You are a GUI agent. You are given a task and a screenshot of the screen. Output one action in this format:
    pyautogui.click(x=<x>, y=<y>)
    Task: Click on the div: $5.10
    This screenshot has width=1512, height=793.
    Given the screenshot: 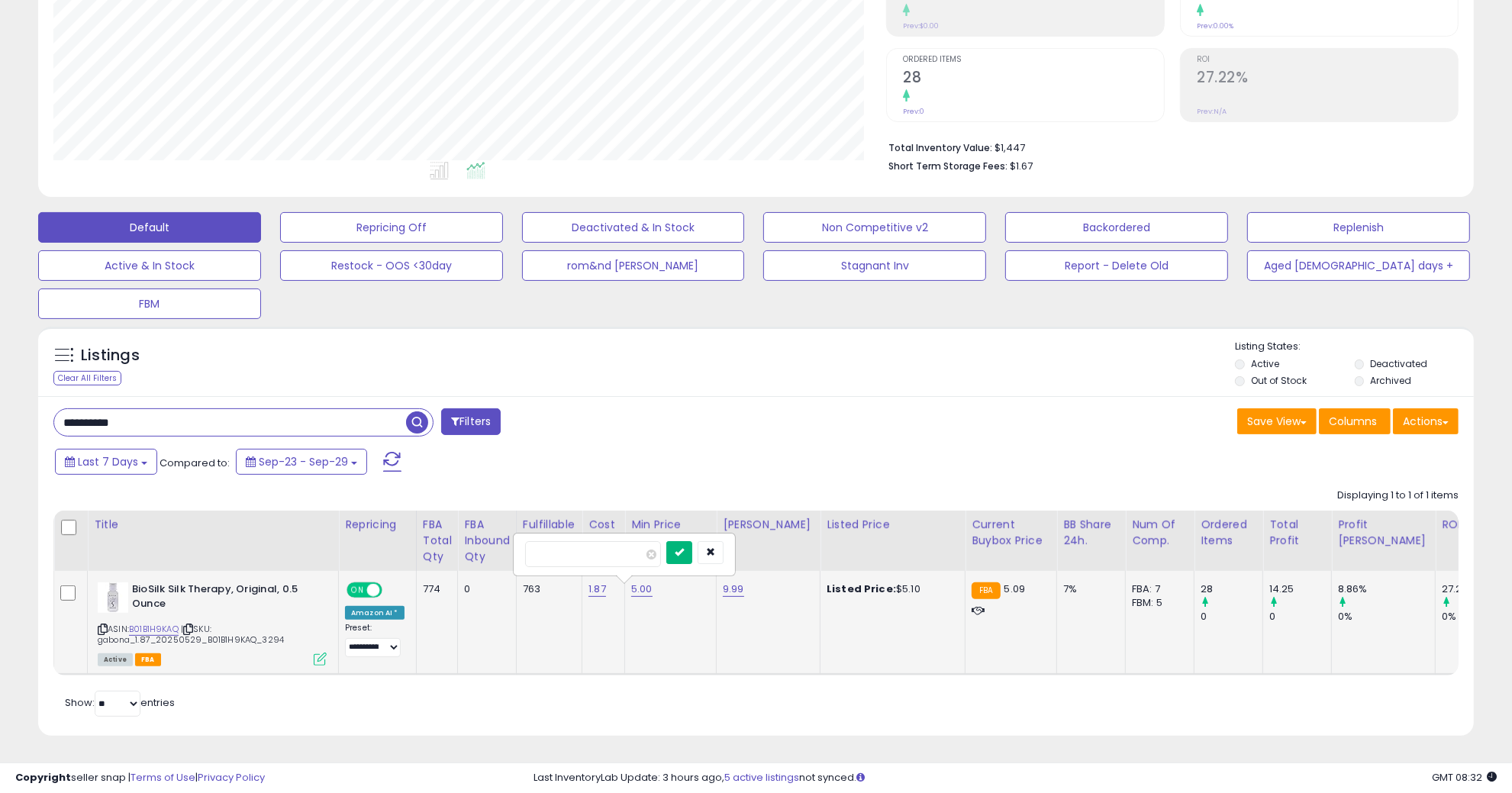 What is the action you would take?
    pyautogui.click(x=890, y=590)
    